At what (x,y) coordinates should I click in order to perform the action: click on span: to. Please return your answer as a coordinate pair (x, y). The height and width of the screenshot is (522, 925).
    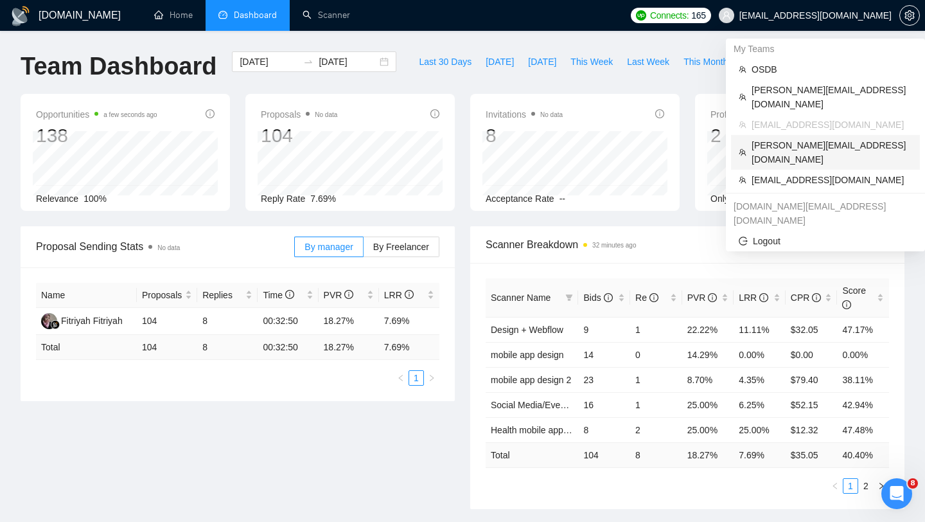
    Looking at the image, I should click on (308, 62).